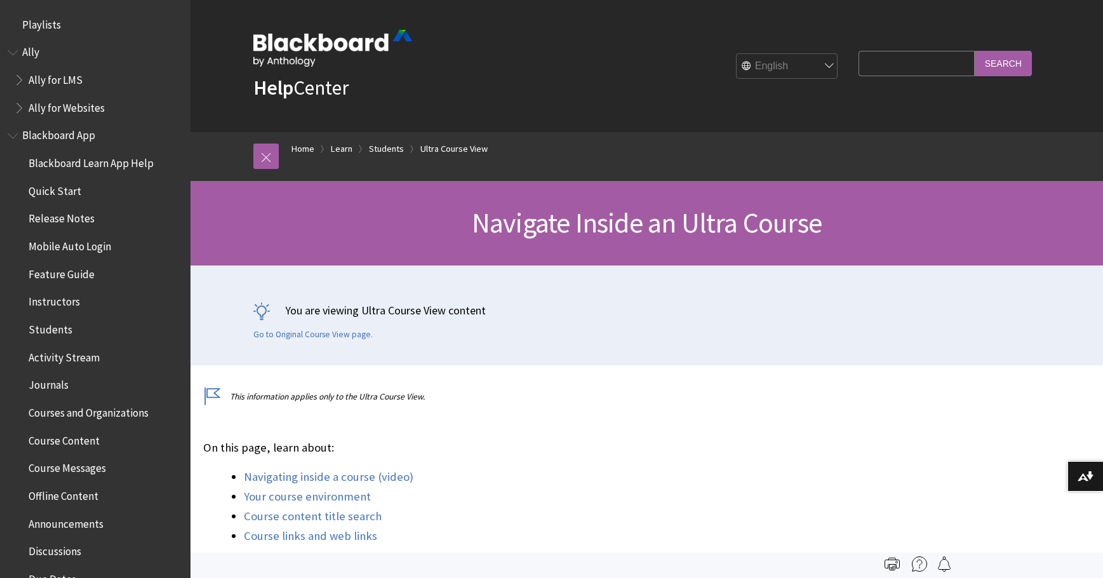  What do you see at coordinates (552, 448) in the screenshot?
I see `p: On this page, learn about:` at bounding box center [552, 448].